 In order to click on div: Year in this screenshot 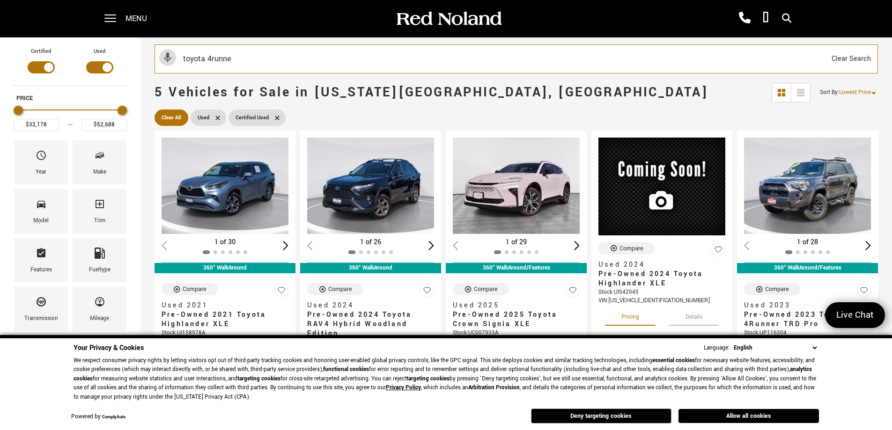, I will do `click(41, 172)`.